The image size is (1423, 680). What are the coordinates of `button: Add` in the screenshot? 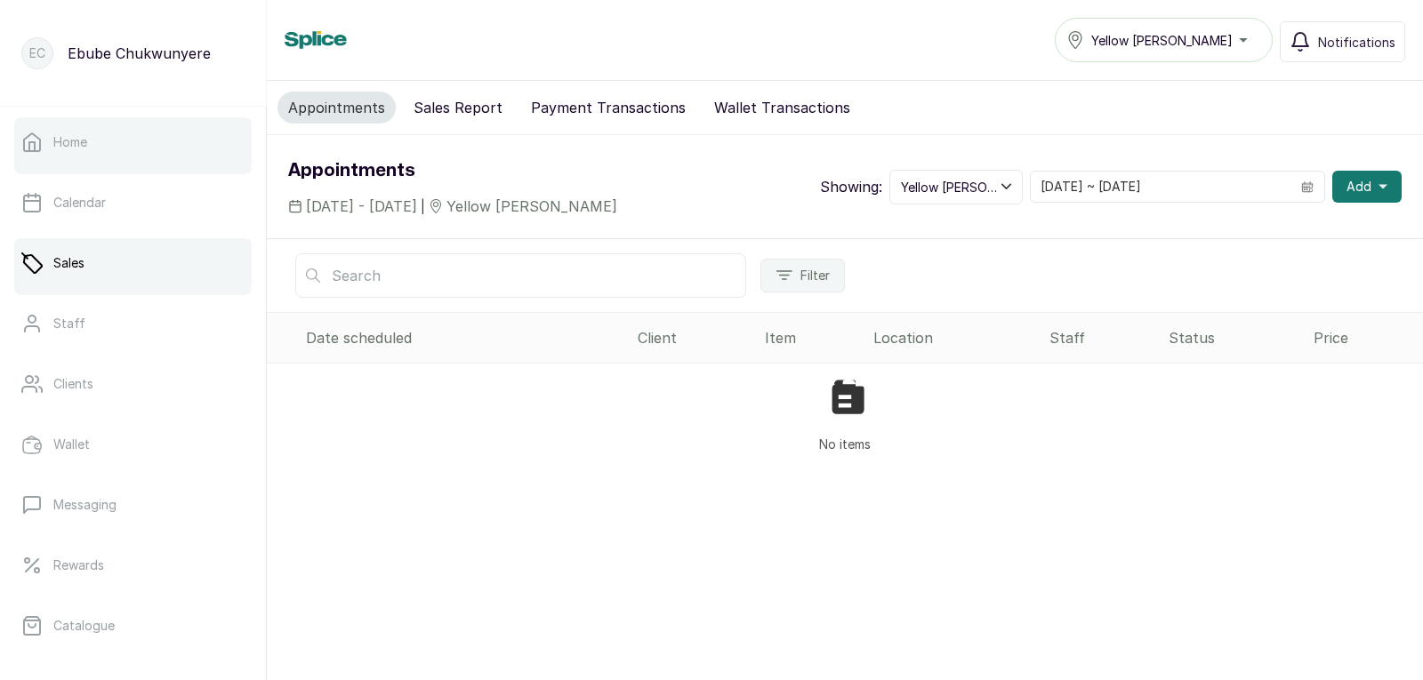 It's located at (1367, 187).